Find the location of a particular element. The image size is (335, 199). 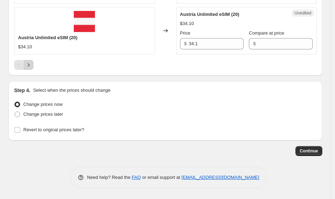

span: Unedited is located at coordinates (303, 13).